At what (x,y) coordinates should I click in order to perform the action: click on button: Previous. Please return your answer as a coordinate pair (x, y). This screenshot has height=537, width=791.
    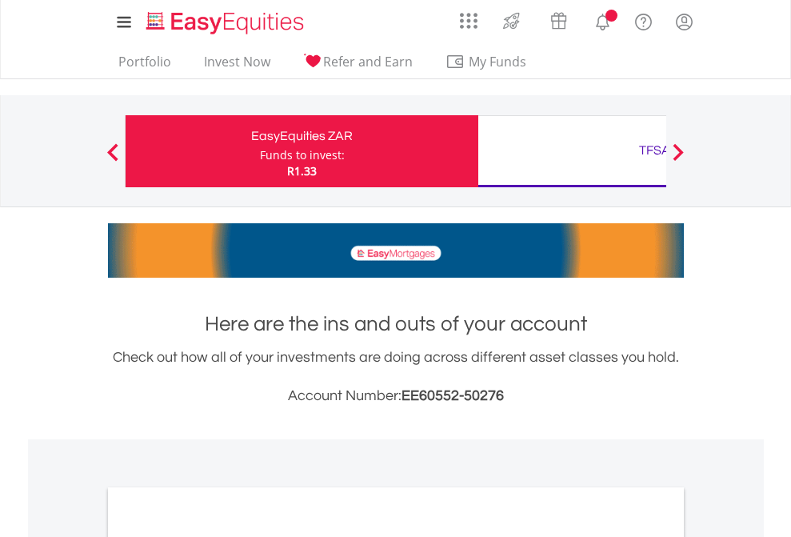
    Looking at the image, I should click on (113, 159).